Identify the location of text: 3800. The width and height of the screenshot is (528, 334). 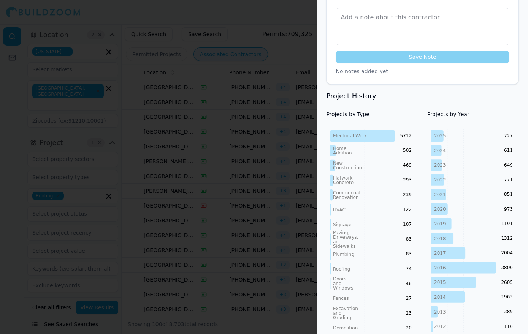
(507, 268).